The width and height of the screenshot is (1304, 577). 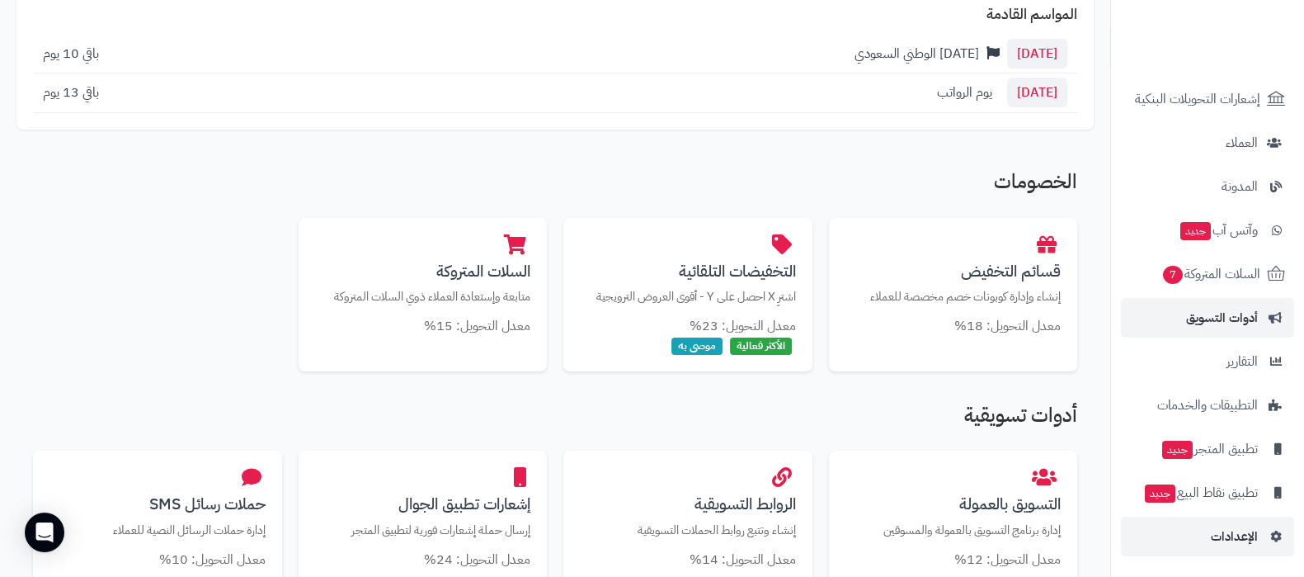 I want to click on small: معدل التحويل: 15%, so click(x=477, y=326).